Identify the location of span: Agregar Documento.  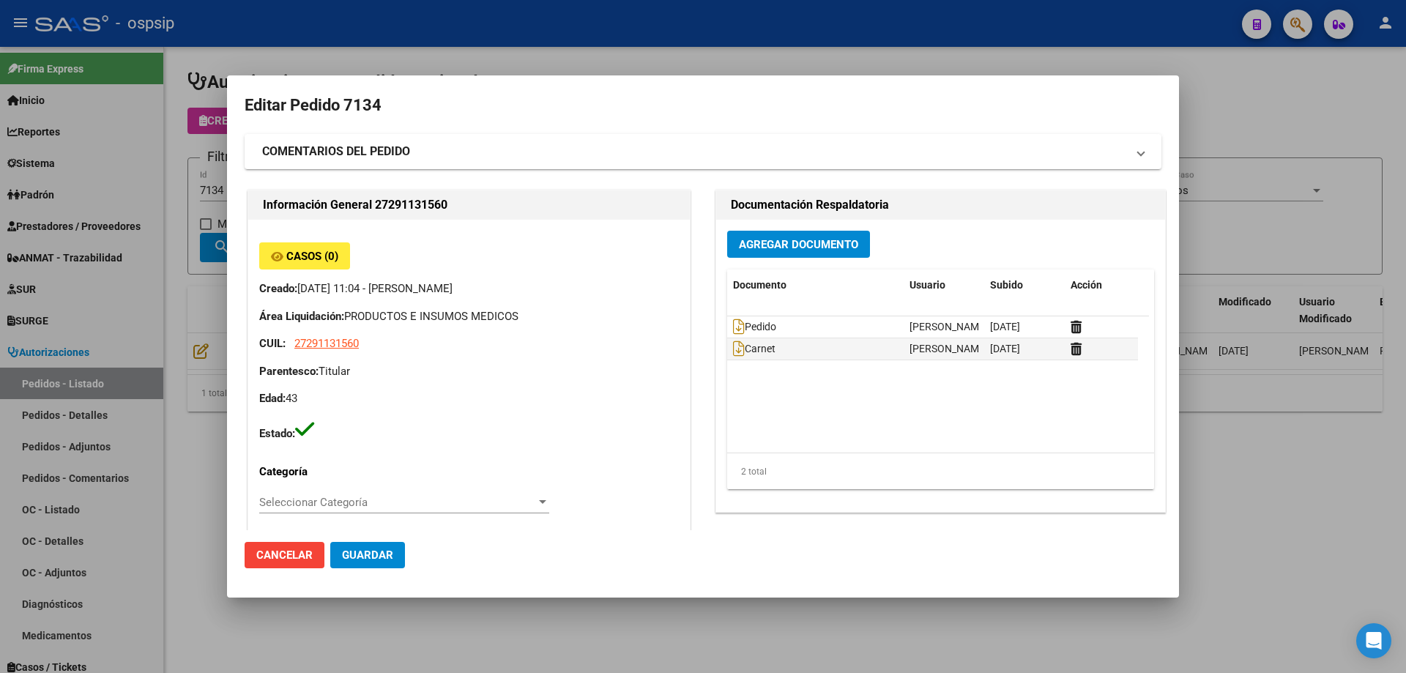
(798, 245).